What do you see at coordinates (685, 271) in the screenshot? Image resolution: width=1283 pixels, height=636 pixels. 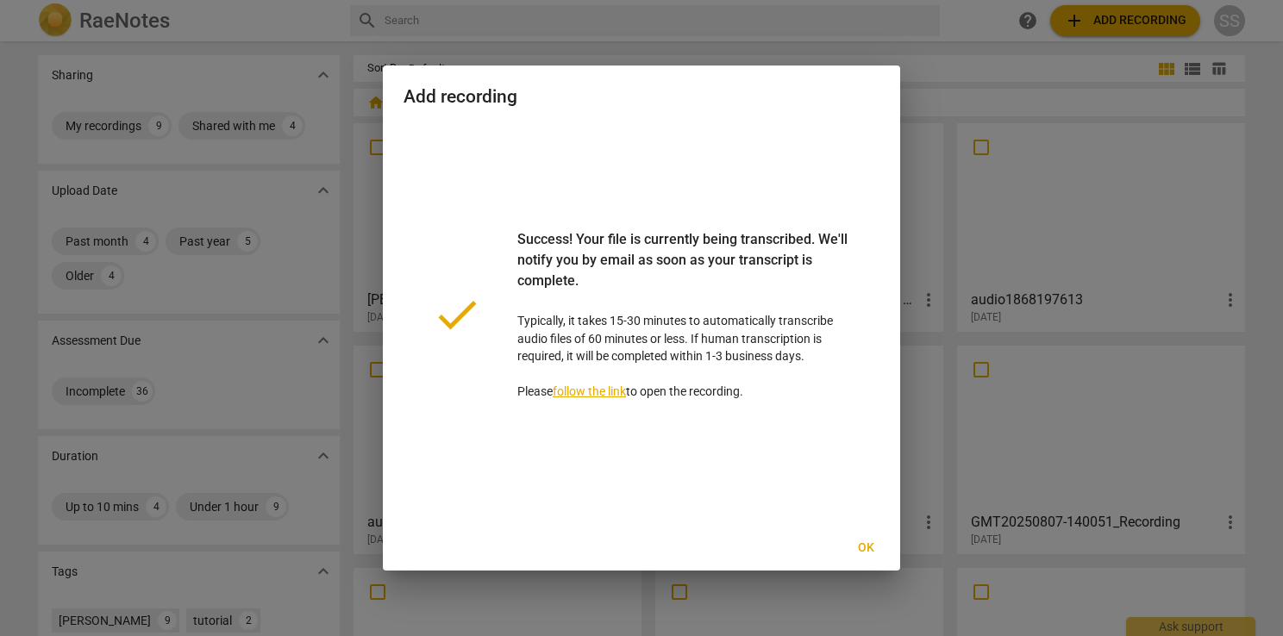 I see `div: Success! Your file is currently being transcribed. We'll notify you by email as soon as your tran...` at bounding box center [685, 271].